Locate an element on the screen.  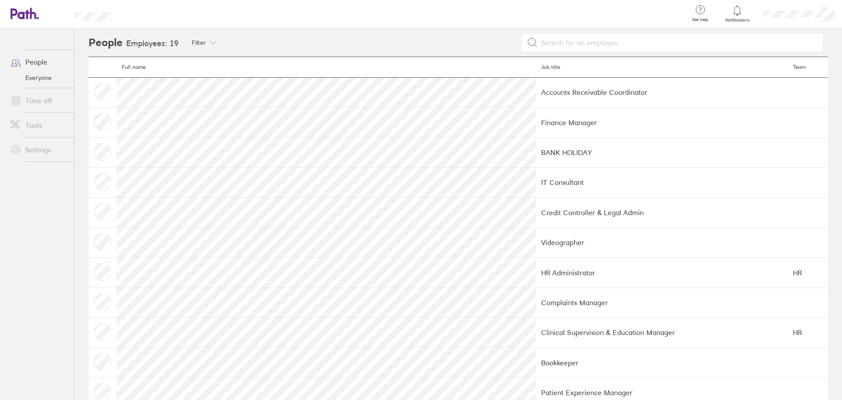
th: Full name is located at coordinates (326, 67).